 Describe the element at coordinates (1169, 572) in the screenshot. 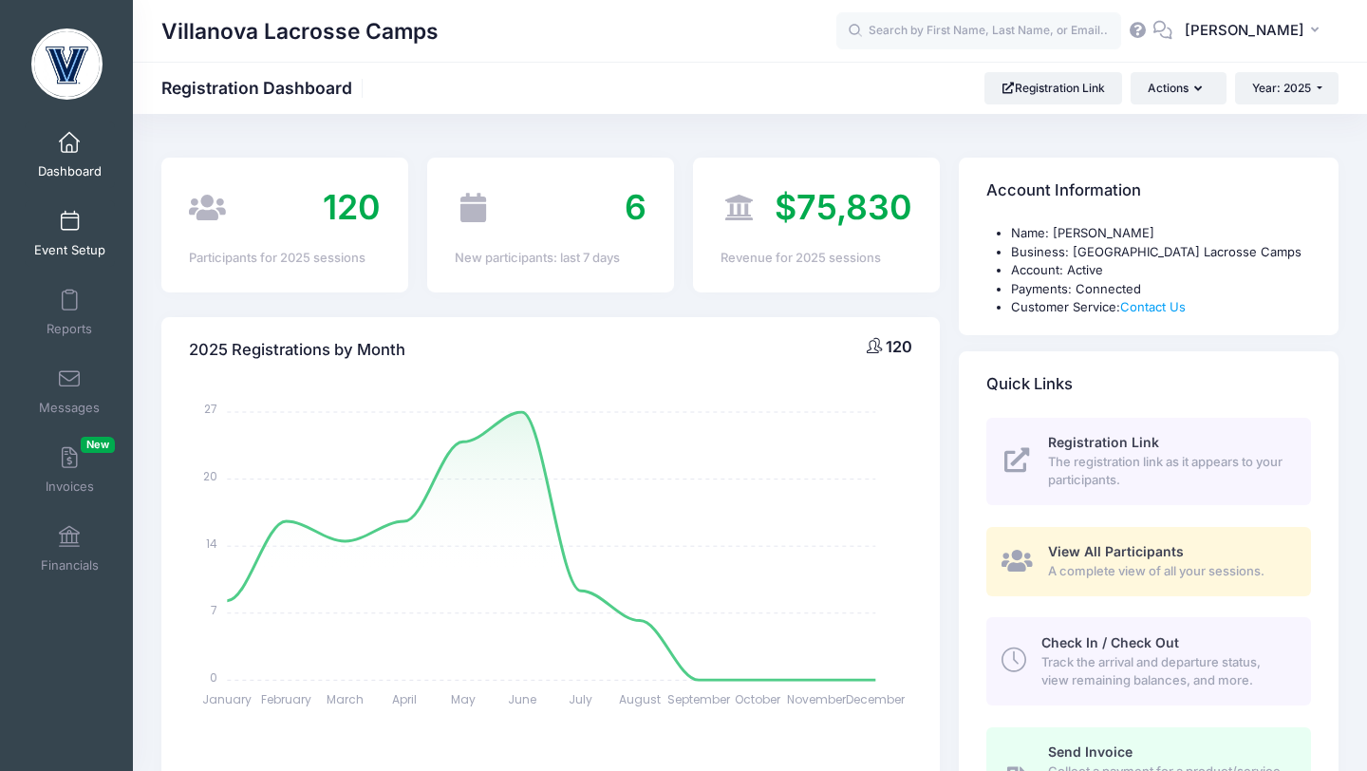

I see `span: A complete view of all your sessions.` at that location.